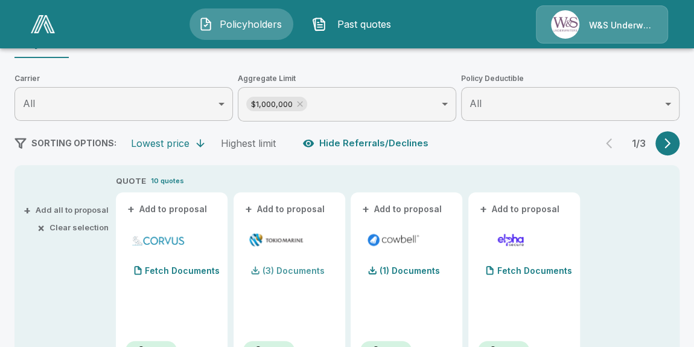  Describe the element at coordinates (251, 24) in the screenshot. I see `span: Policyholders` at that location.